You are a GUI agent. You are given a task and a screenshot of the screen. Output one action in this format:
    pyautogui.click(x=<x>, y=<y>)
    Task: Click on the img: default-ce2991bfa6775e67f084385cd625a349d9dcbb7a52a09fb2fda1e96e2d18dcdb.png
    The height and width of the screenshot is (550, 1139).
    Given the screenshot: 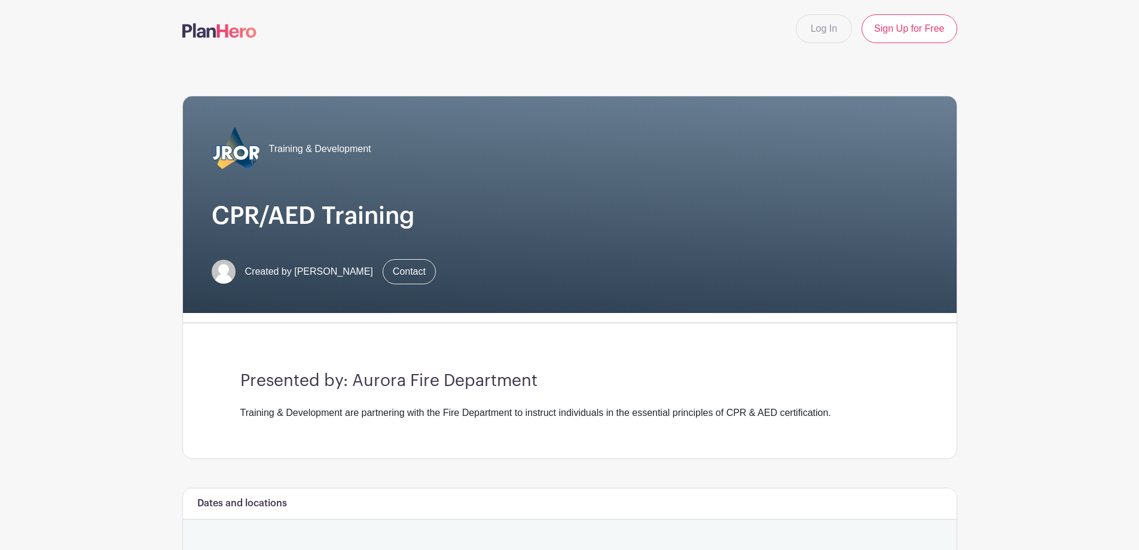 What is the action you would take?
    pyautogui.click(x=224, y=272)
    